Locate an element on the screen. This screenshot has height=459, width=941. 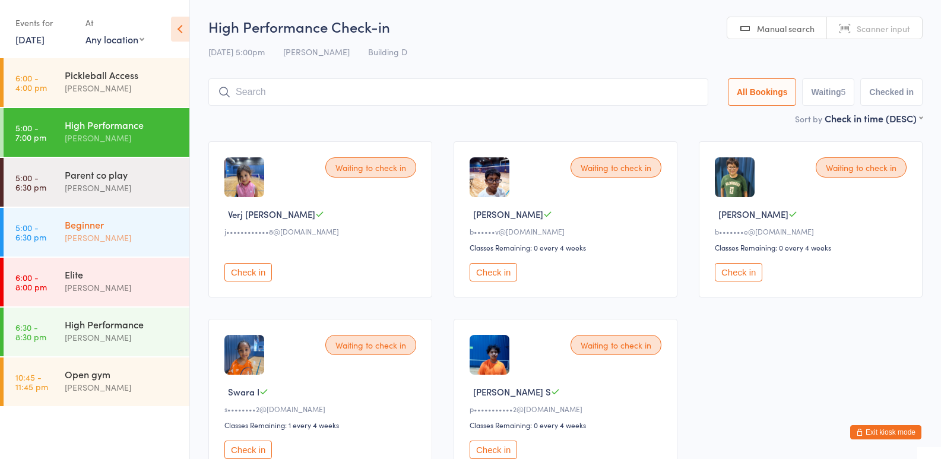
img: image1735835894.png is located at coordinates (734, 177).